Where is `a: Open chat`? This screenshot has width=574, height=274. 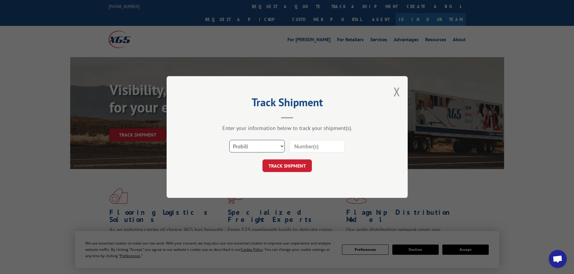 a: Open chat is located at coordinates (558, 259).